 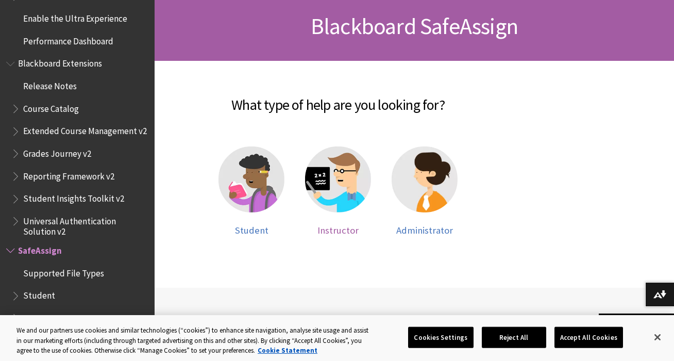 I want to click on span: Supported File Types, so click(x=63, y=271).